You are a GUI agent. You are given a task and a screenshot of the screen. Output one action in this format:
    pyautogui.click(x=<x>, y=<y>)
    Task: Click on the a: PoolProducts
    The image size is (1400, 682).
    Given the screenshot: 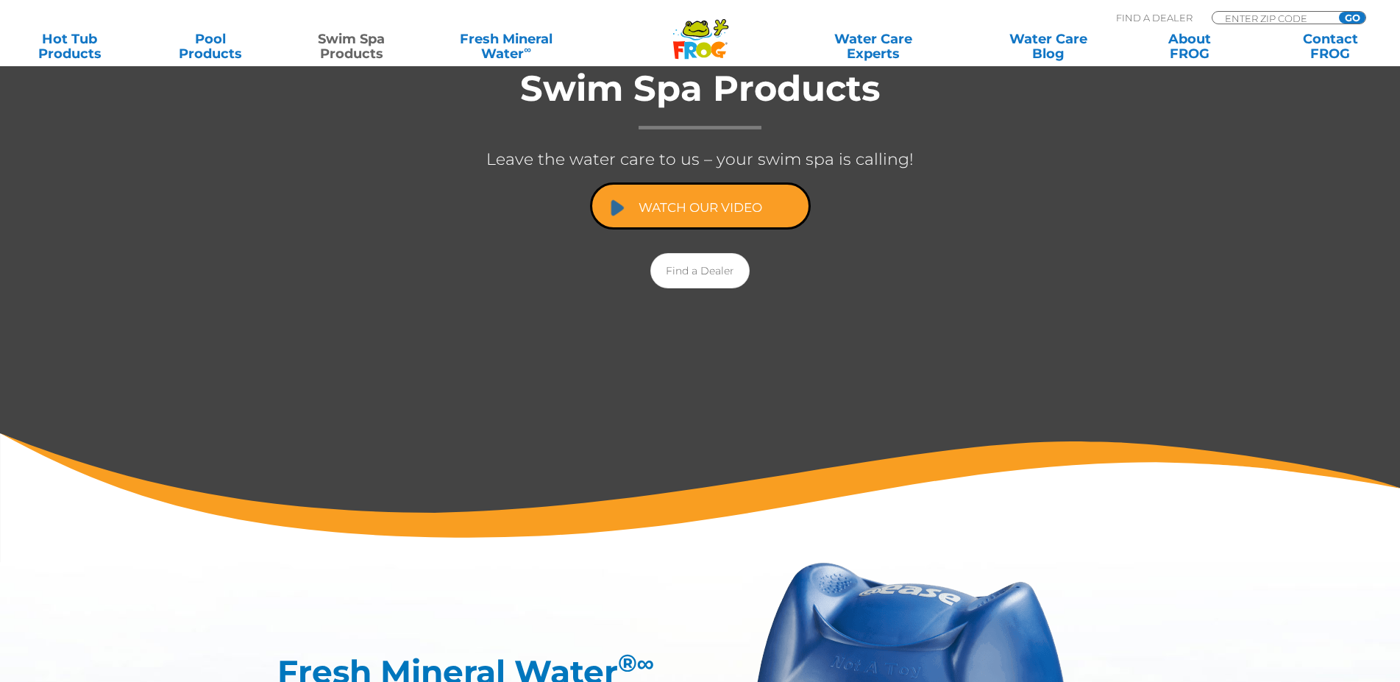 What is the action you would take?
    pyautogui.click(x=210, y=46)
    